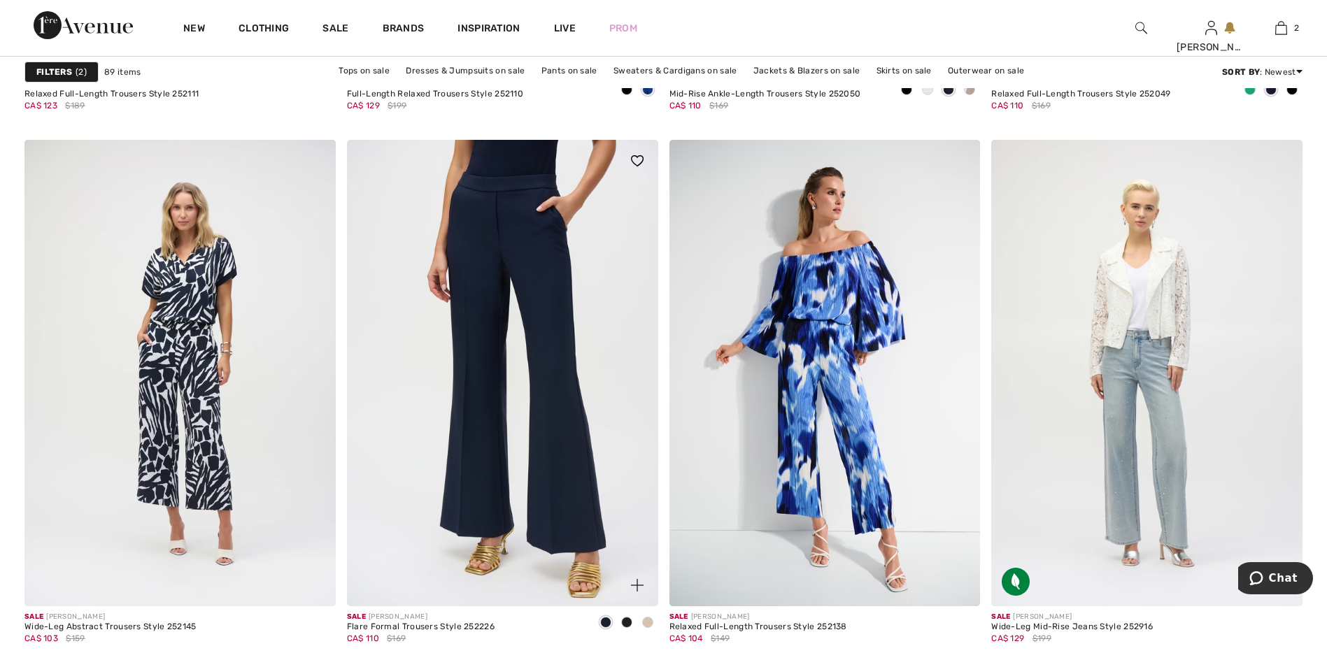 The width and height of the screenshot is (1327, 667). I want to click on a: Sign In, so click(1211, 27).